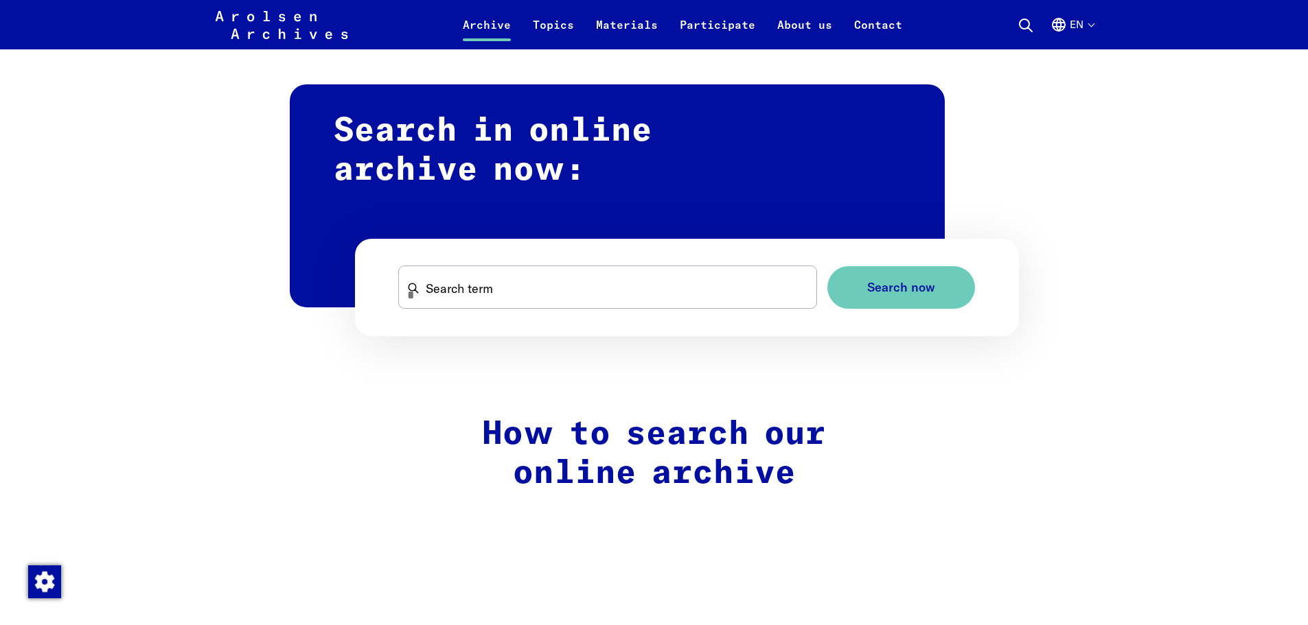 This screenshot has height=625, width=1308. What do you see at coordinates (654, 454) in the screenshot?
I see `h2: How to search our online archive` at bounding box center [654, 454].